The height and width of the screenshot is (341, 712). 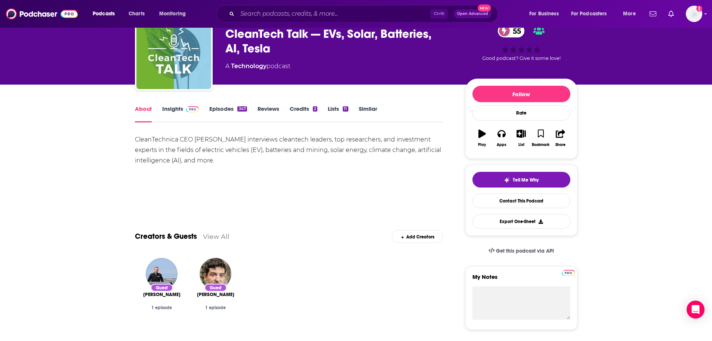 I want to click on span: Open Advanced, so click(x=473, y=14).